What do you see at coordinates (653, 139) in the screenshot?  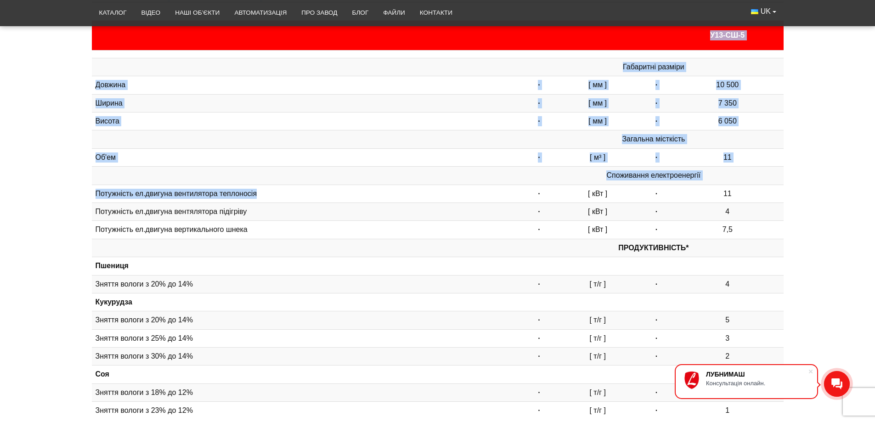 I see `td: Загальна місткість` at bounding box center [653, 139].